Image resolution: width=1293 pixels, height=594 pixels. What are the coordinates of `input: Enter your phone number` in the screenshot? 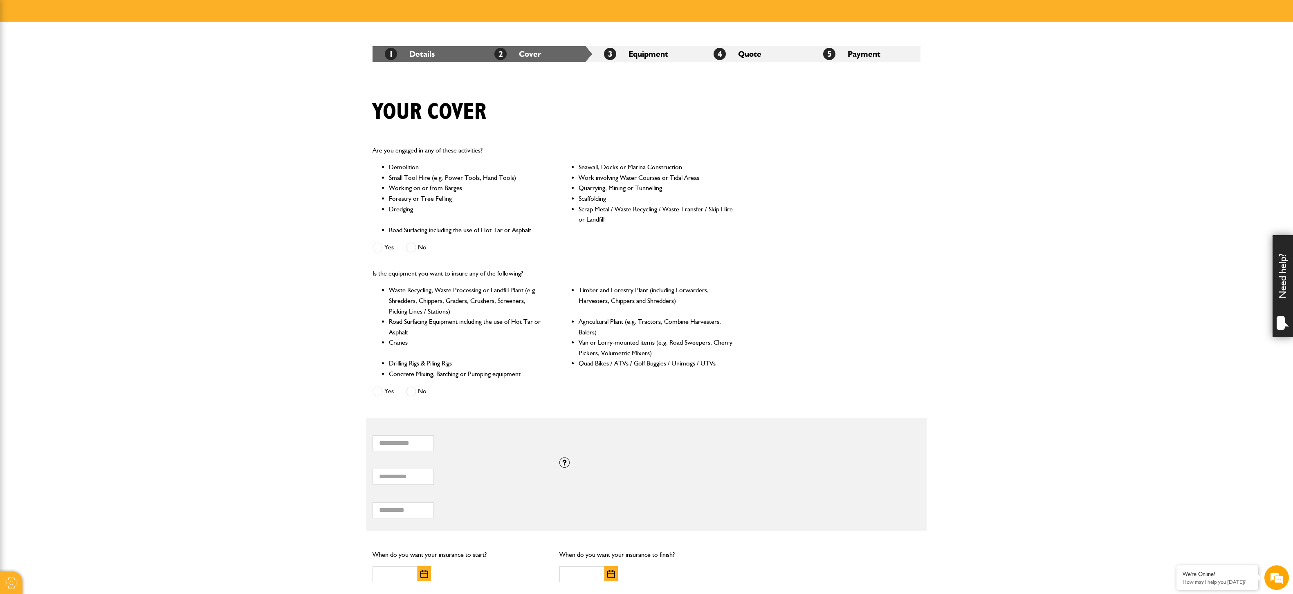 It's located at (80, 133).